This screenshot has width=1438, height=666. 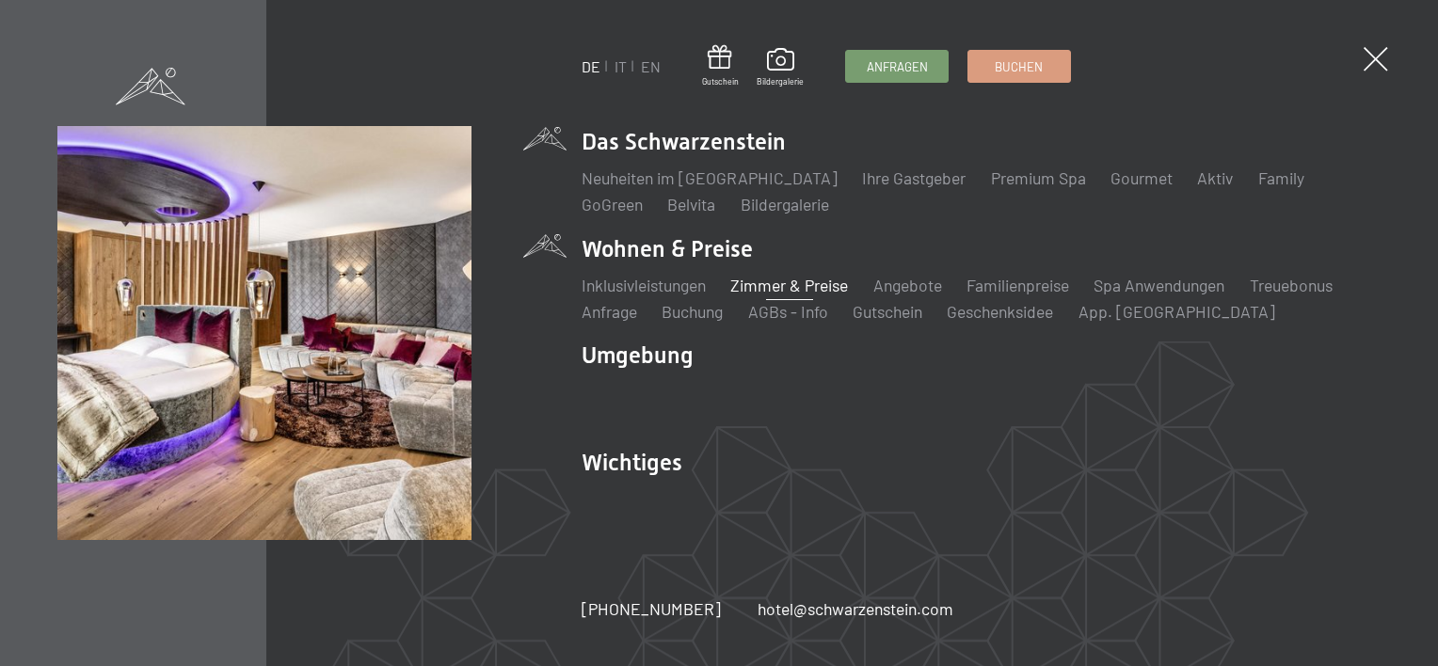 I want to click on a: Spa Anwendungen, so click(x=1159, y=285).